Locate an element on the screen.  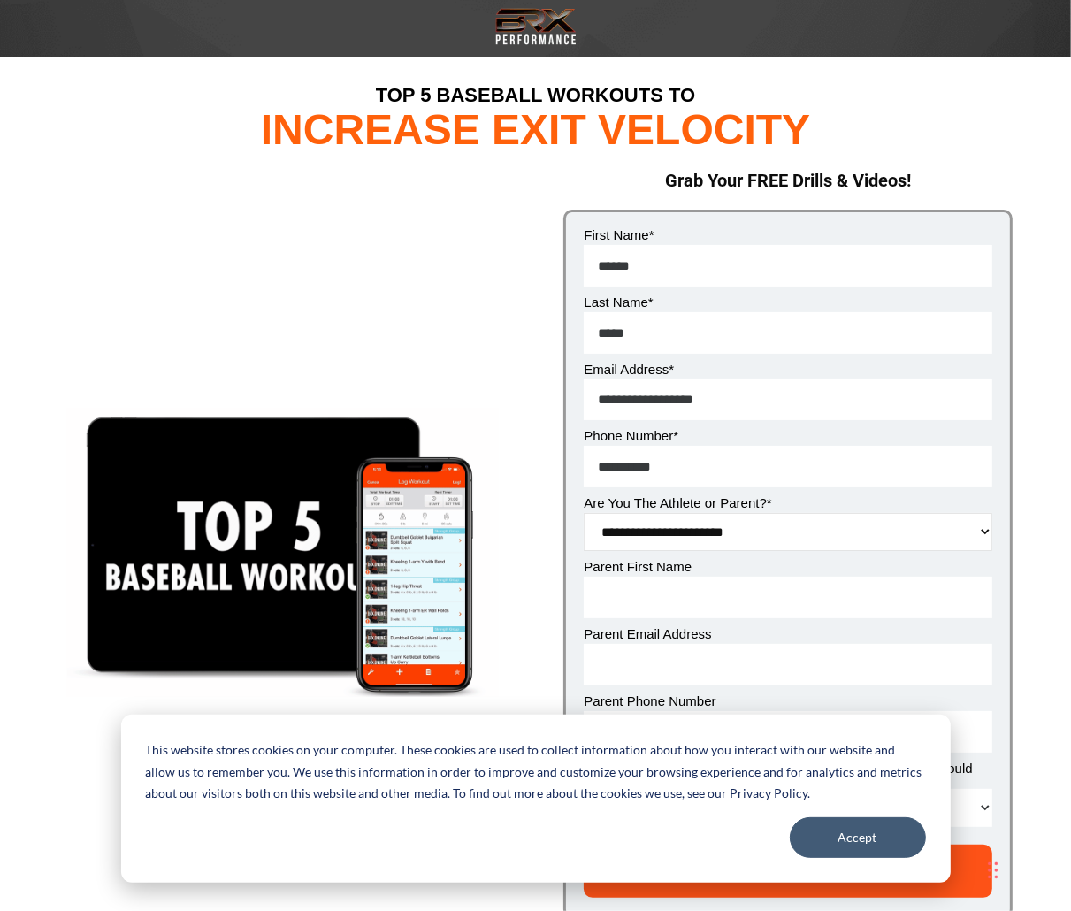
span: First Name is located at coordinates (615, 234).